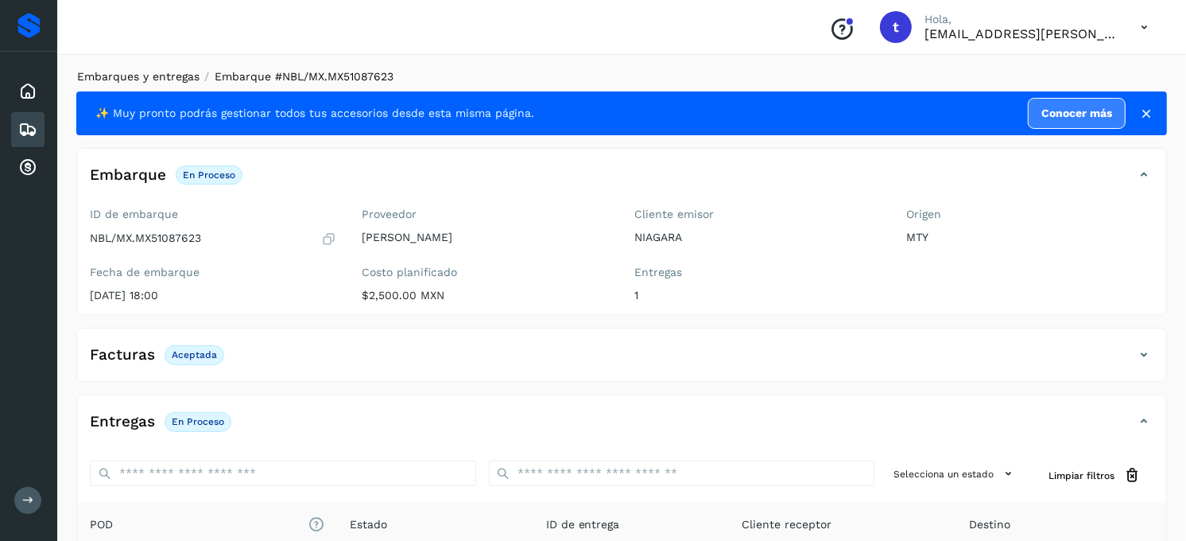  Describe the element at coordinates (1030, 237) in the screenshot. I see `p: MTY` at that location.